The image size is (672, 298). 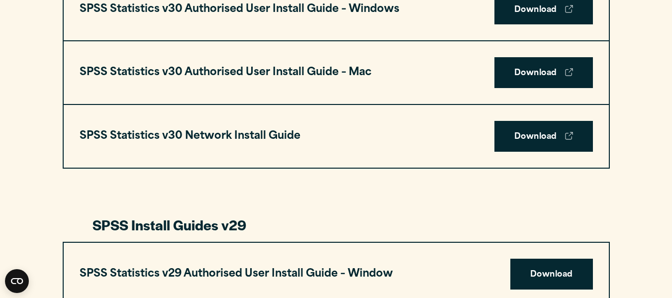 What do you see at coordinates (17, 281) in the screenshot?
I see `button: Open CMP widget` at bounding box center [17, 281].